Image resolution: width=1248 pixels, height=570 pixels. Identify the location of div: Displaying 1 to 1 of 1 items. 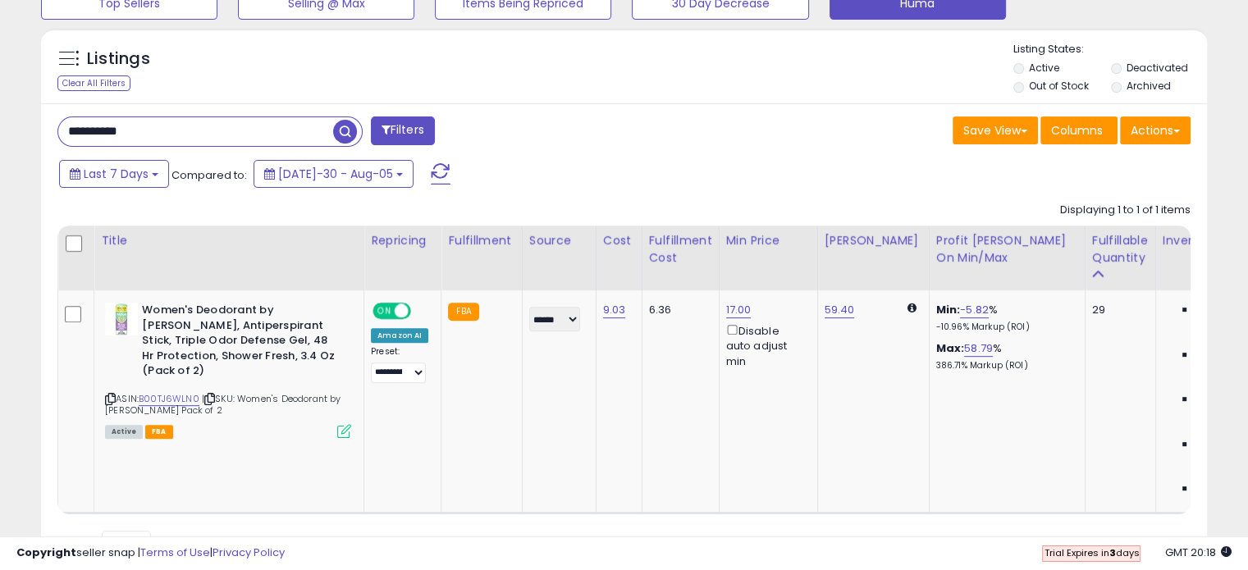
(1125, 210).